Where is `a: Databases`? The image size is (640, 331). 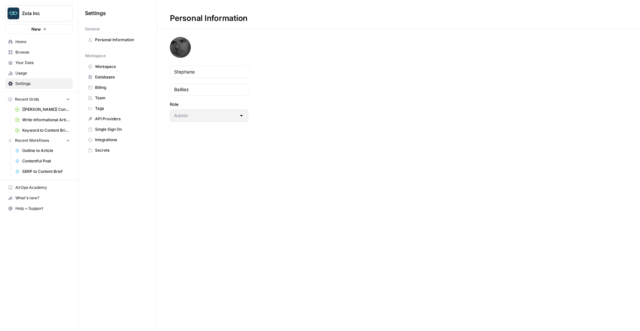 a: Databases is located at coordinates (117, 77).